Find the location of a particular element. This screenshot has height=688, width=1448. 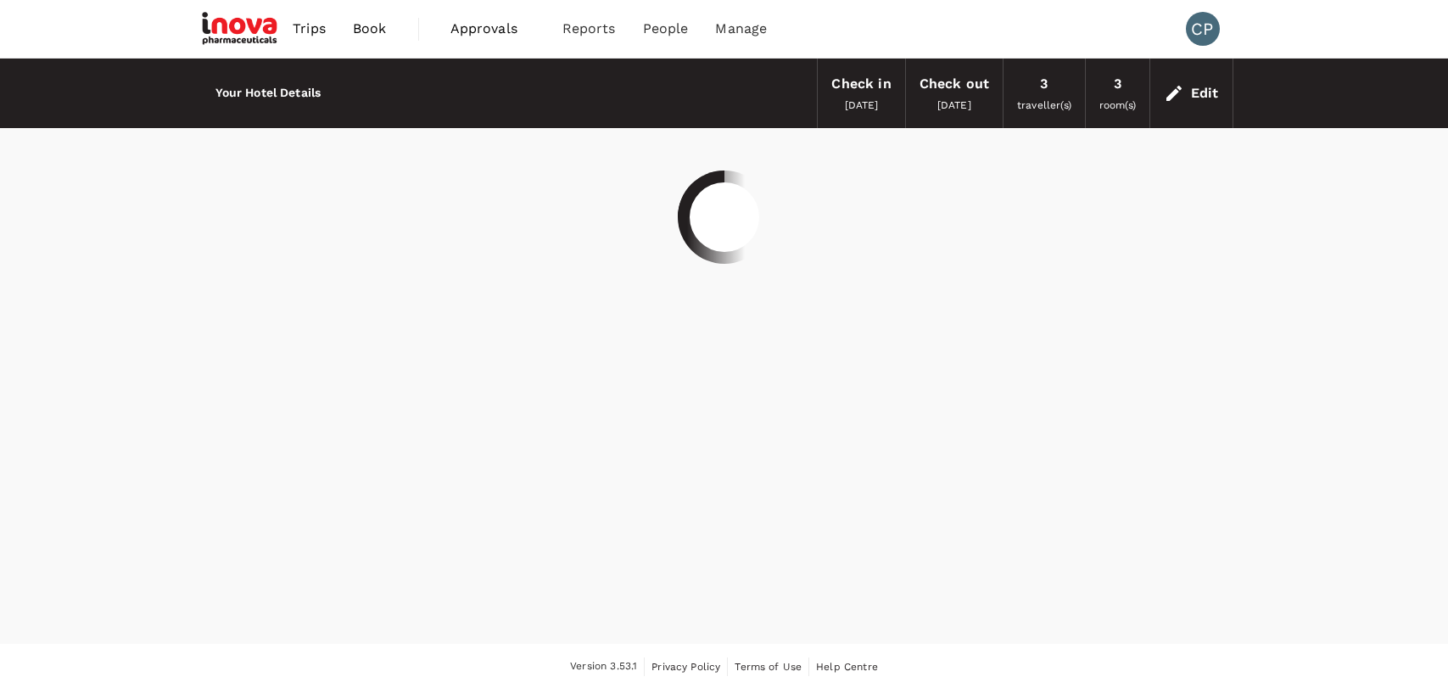

a: Help Centre is located at coordinates (847, 667).